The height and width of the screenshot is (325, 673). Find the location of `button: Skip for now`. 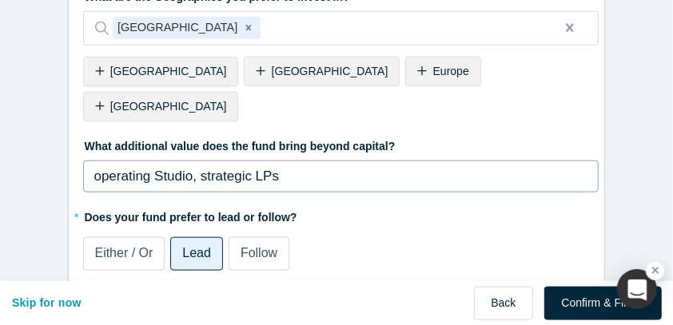

button: Skip for now is located at coordinates (46, 304).